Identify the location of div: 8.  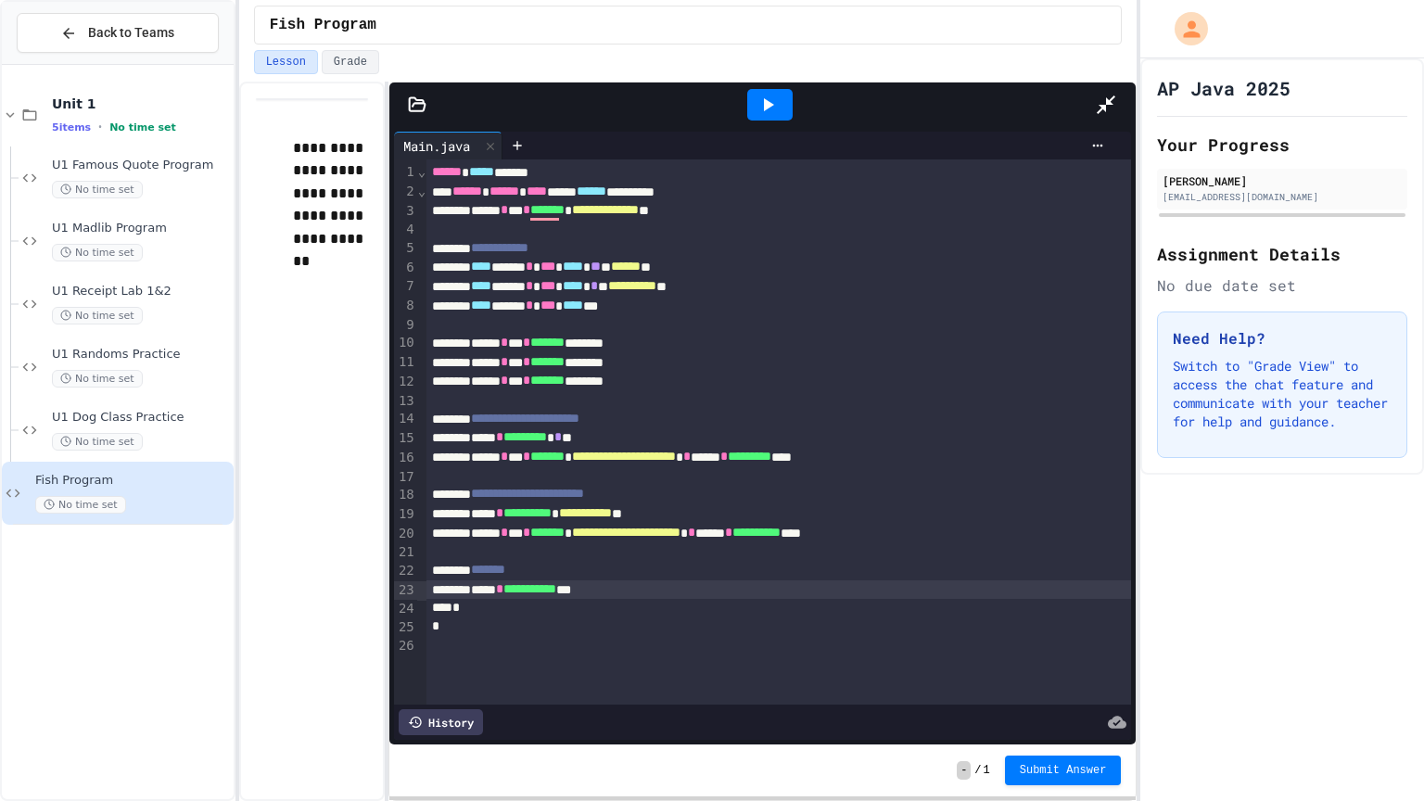
(405, 306).